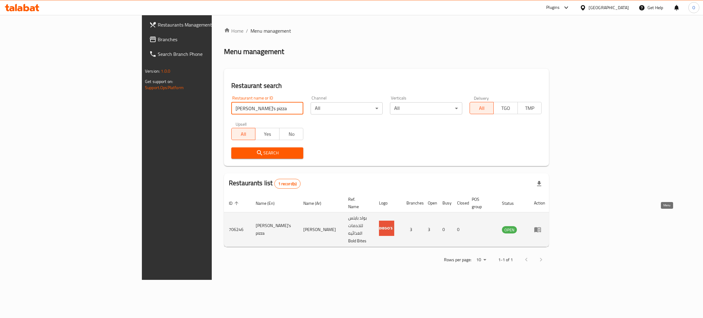  What do you see at coordinates (387, 228) in the screenshot?
I see `img: Diego’s pizza` at bounding box center [387, 228].